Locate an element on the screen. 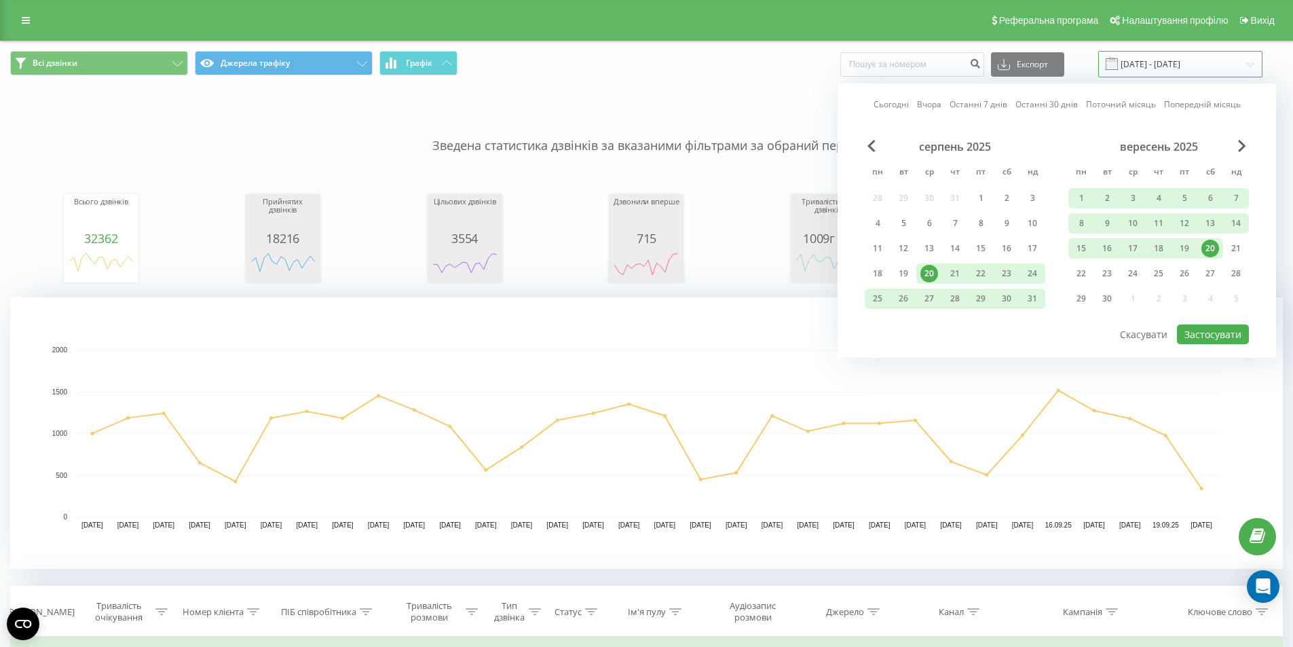  div: Джерело is located at coordinates (845, 611).